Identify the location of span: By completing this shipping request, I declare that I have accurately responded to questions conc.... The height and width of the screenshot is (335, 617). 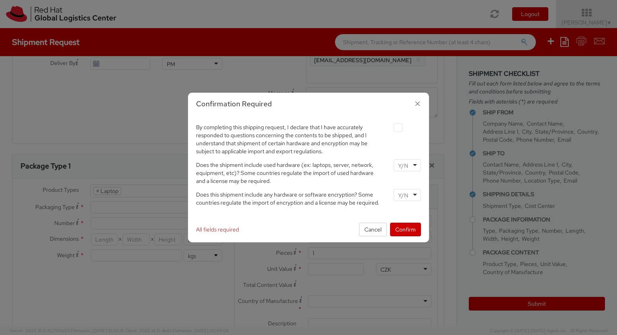
(281, 139).